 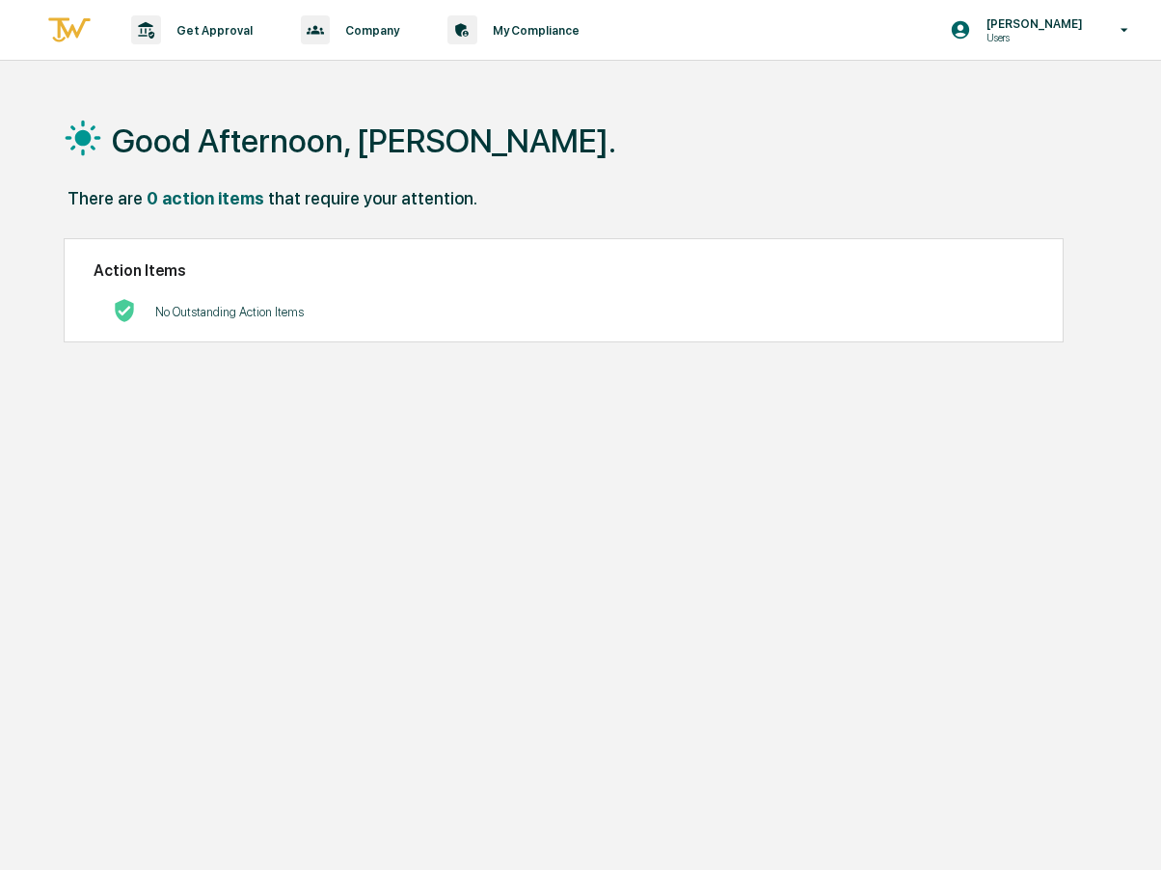 I want to click on img: No Actions logo, so click(x=124, y=310).